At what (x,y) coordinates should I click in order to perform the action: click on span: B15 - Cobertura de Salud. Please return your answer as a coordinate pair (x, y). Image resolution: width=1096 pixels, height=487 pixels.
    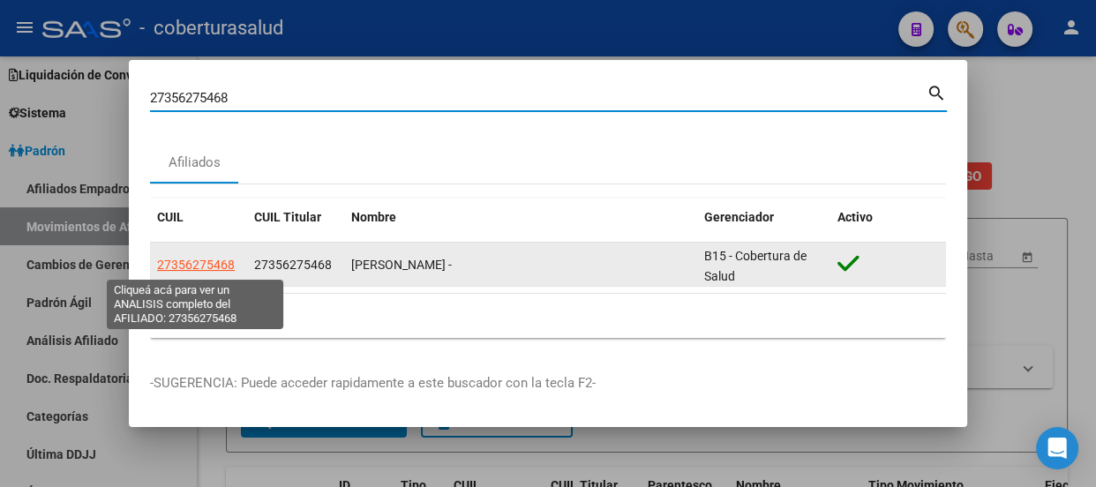
    Looking at the image, I should click on (756, 266).